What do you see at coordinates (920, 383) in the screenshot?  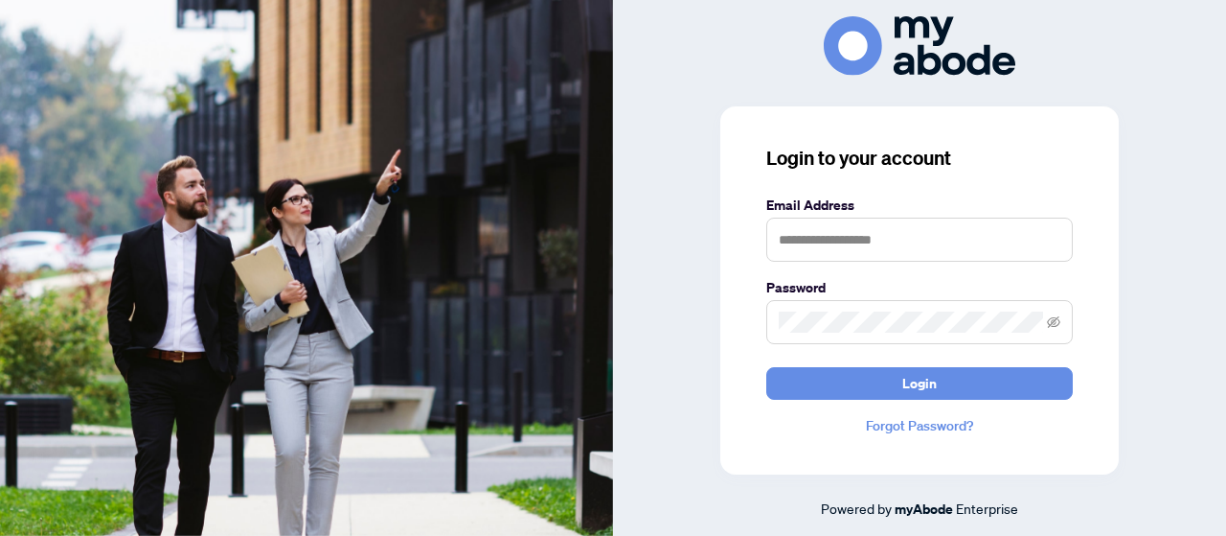 I see `span: Login` at bounding box center [920, 383].